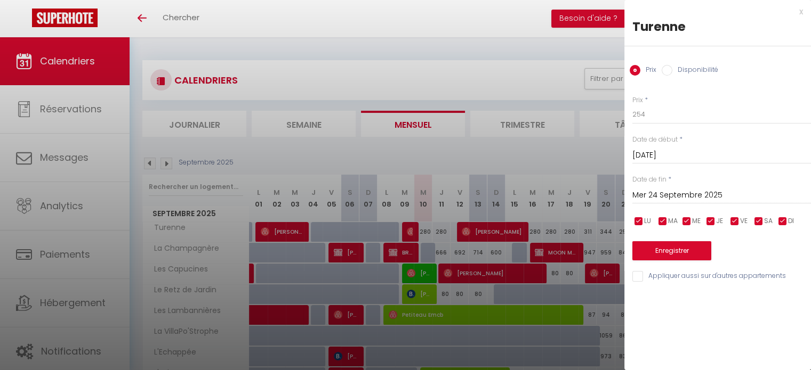  I want to click on label: Date de début, so click(654, 140).